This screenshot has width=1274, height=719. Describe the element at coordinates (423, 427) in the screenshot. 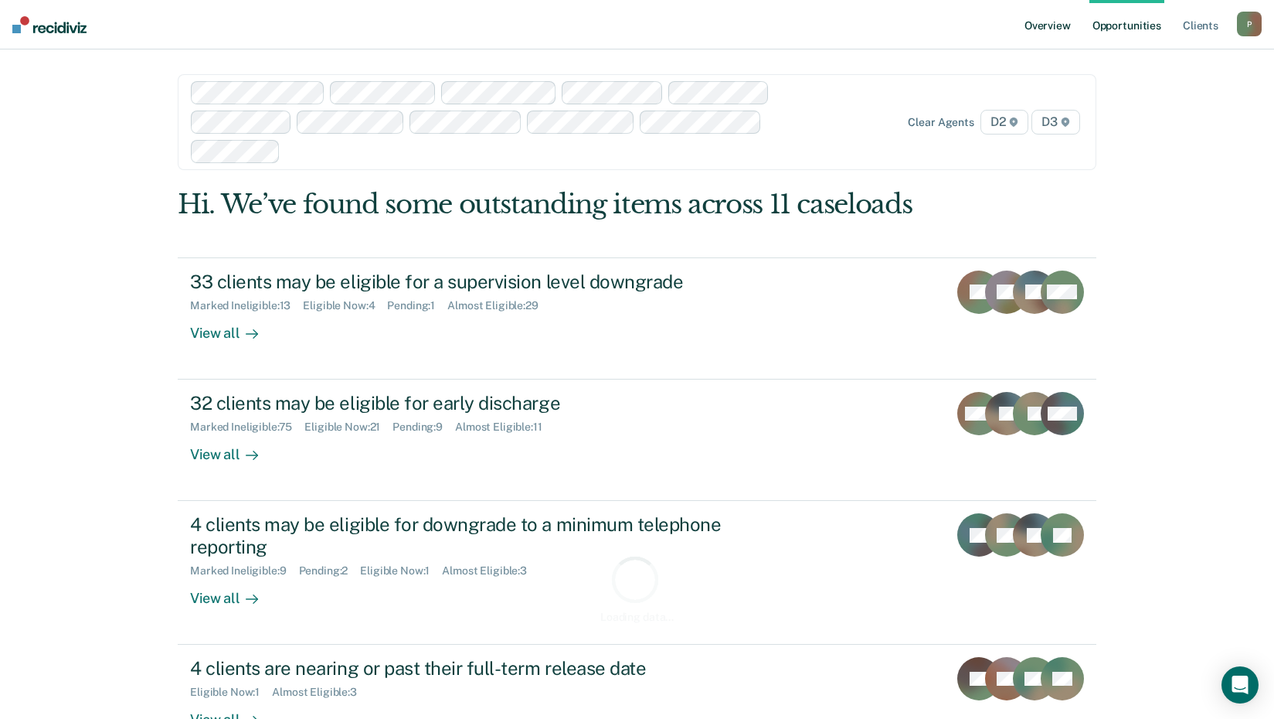

I see `div: Pending : 9` at that location.